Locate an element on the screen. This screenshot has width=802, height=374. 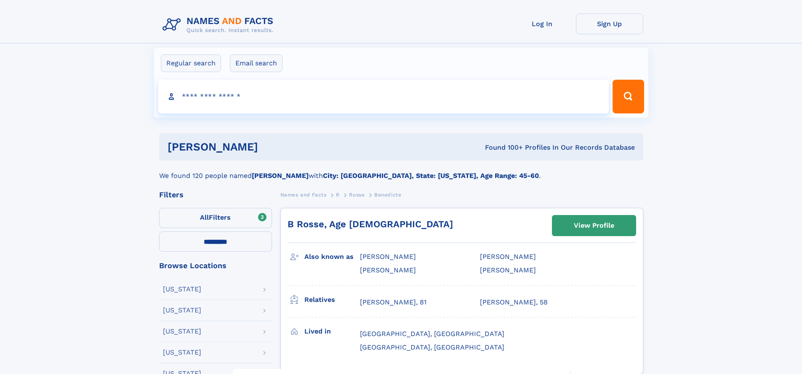
span: All is located at coordinates (204, 217).